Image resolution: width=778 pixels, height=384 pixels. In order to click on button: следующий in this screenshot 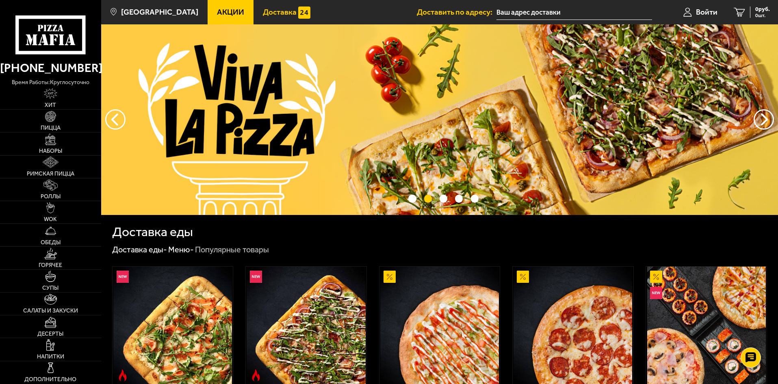, I will do `click(115, 119)`.